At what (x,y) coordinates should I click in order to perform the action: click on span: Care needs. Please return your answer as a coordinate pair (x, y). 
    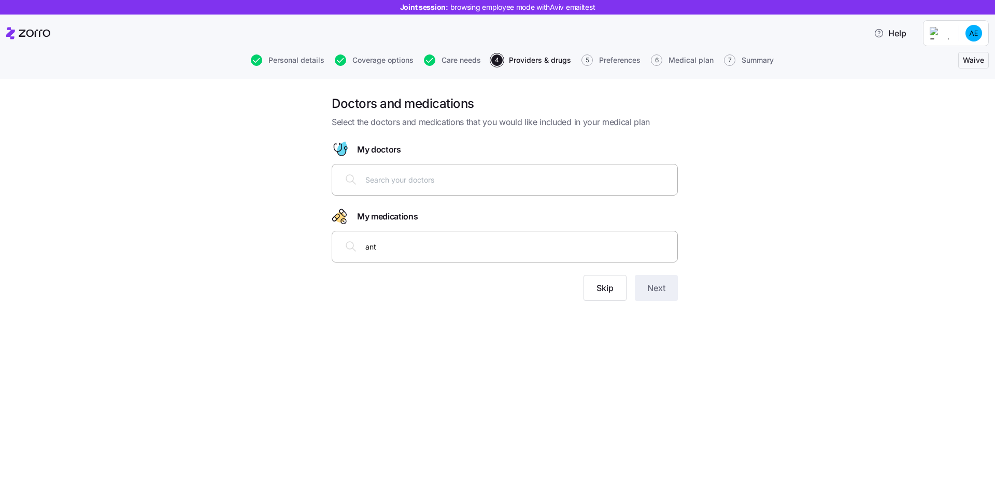
    Looking at the image, I should click on (461, 60).